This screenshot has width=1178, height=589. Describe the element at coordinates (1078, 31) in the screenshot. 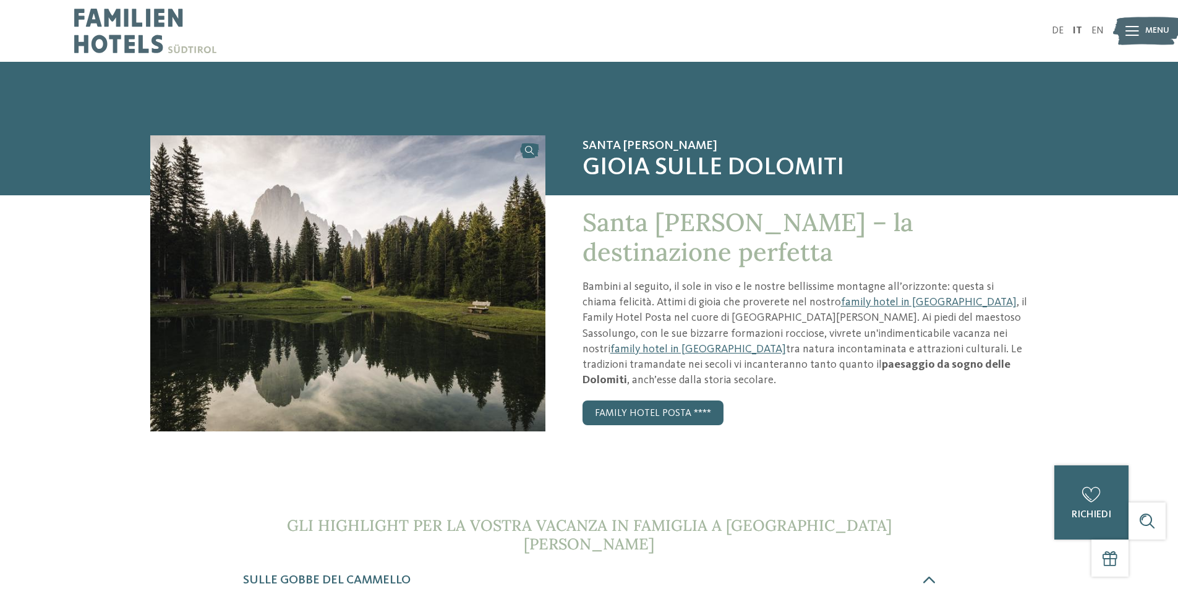

I see `a: IT` at that location.